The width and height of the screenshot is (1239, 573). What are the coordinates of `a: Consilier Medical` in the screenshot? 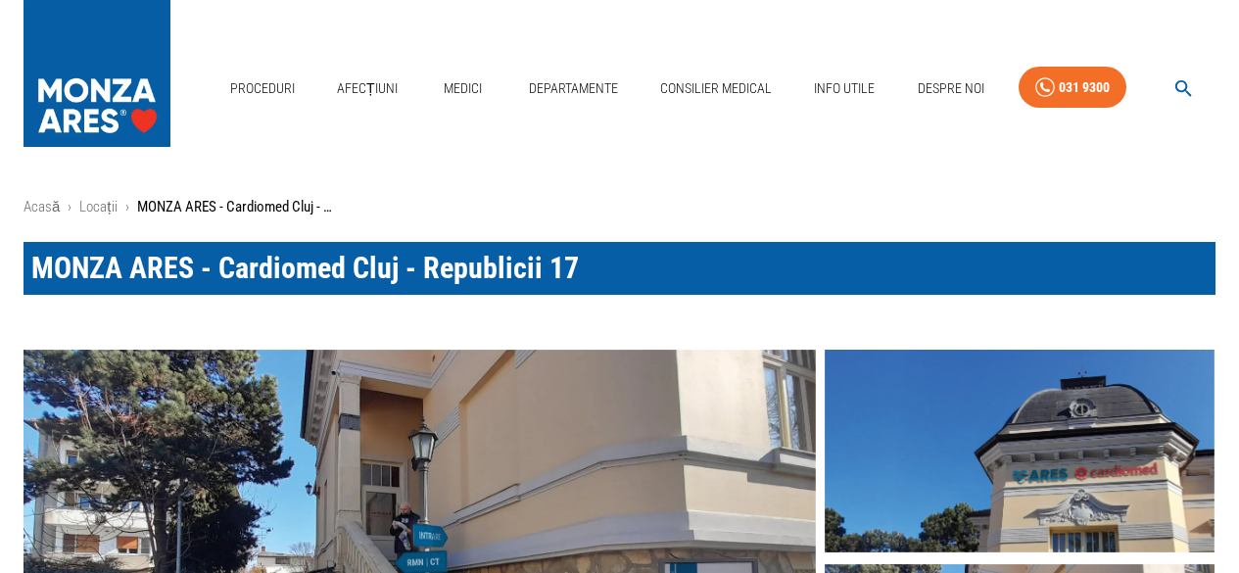 It's located at (716, 88).